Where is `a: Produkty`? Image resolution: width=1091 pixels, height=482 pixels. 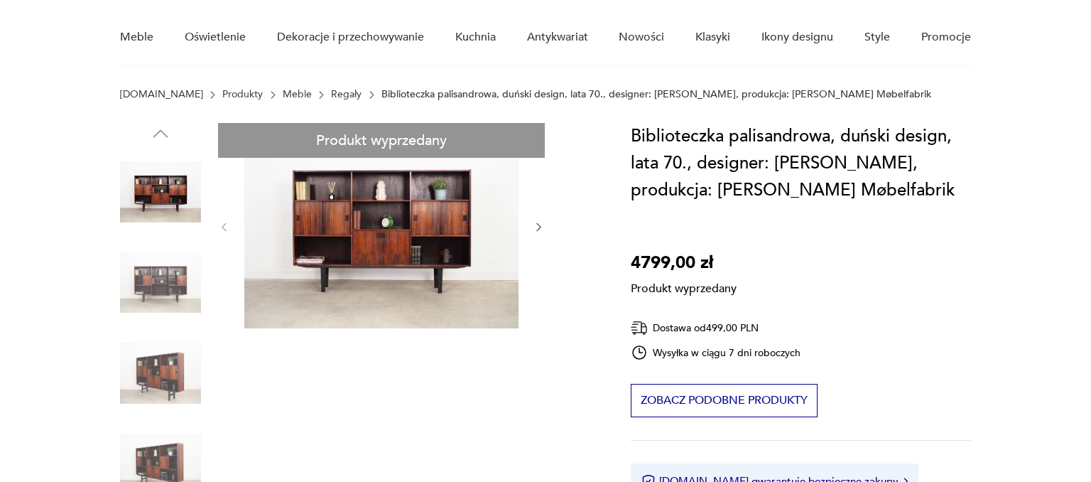 a: Produkty is located at coordinates (242, 94).